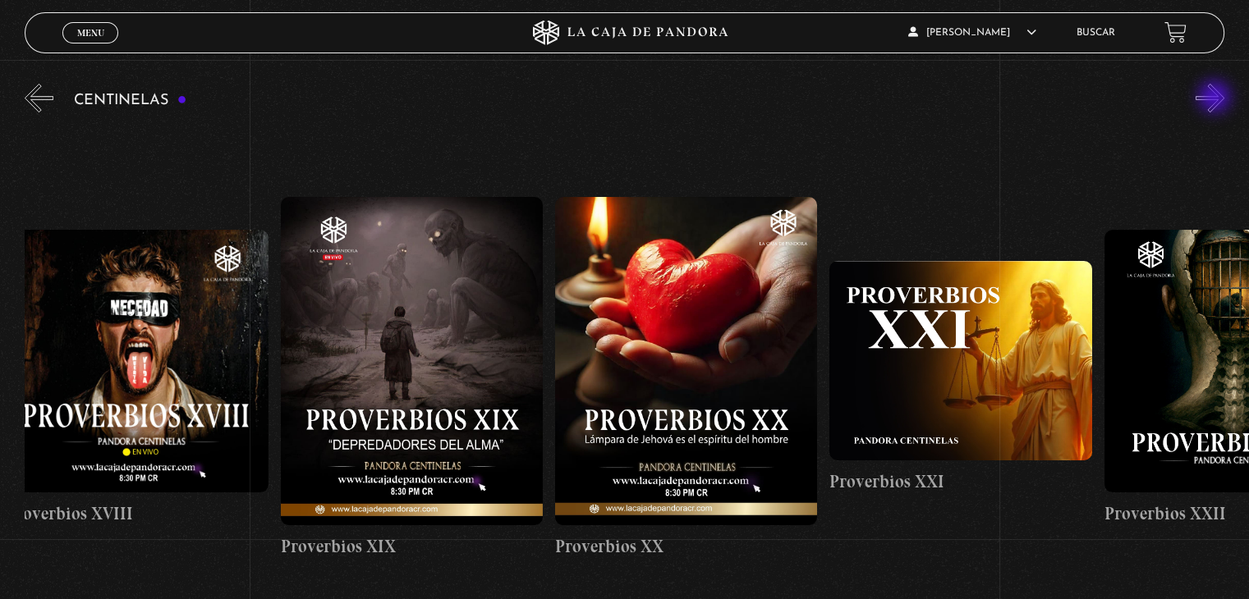 This screenshot has width=1249, height=599. What do you see at coordinates (411, 547) in the screenshot?
I see `h4: Proverbios XIX` at bounding box center [411, 547].